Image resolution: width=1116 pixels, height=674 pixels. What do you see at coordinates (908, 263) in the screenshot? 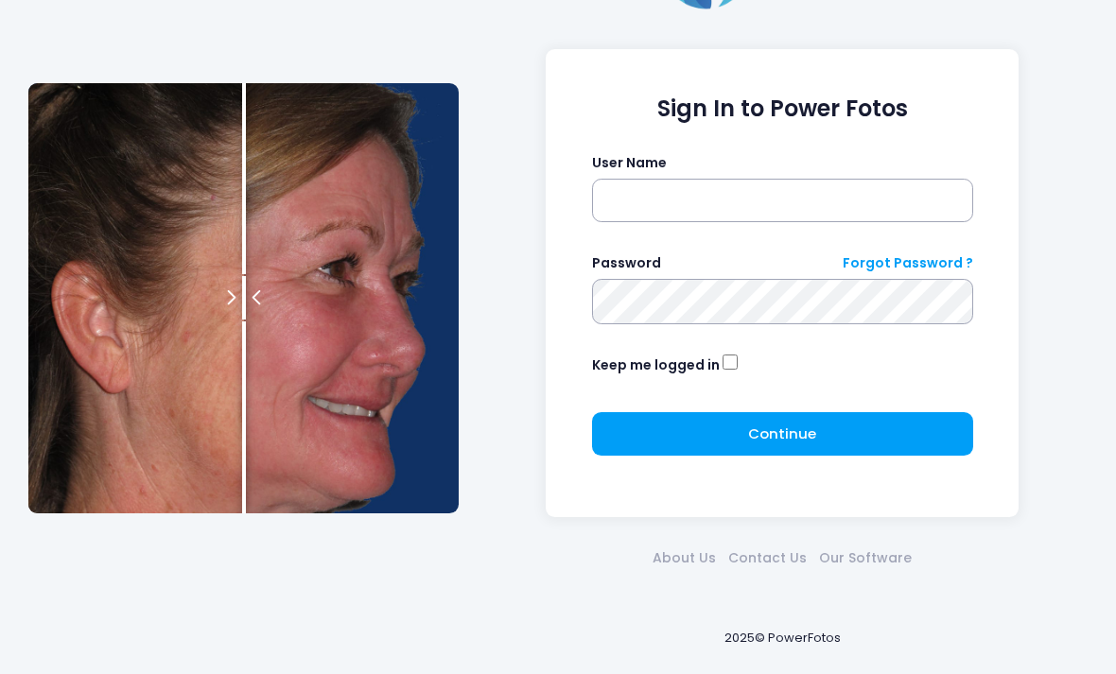
I see `a: Forgot Password ?` at bounding box center [908, 263].